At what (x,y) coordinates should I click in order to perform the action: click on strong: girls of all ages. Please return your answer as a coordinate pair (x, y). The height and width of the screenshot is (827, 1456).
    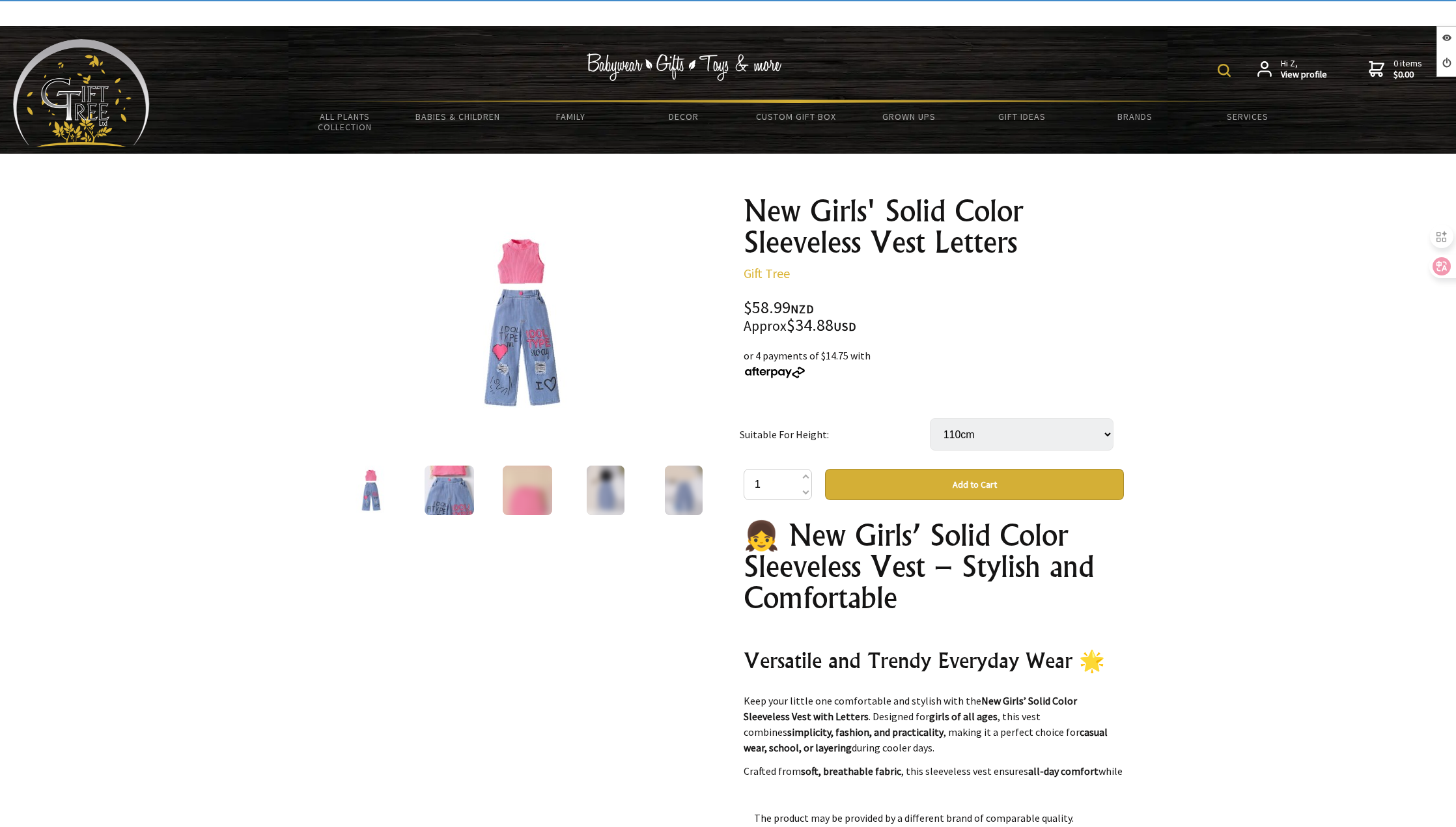
    Looking at the image, I should click on (963, 716).